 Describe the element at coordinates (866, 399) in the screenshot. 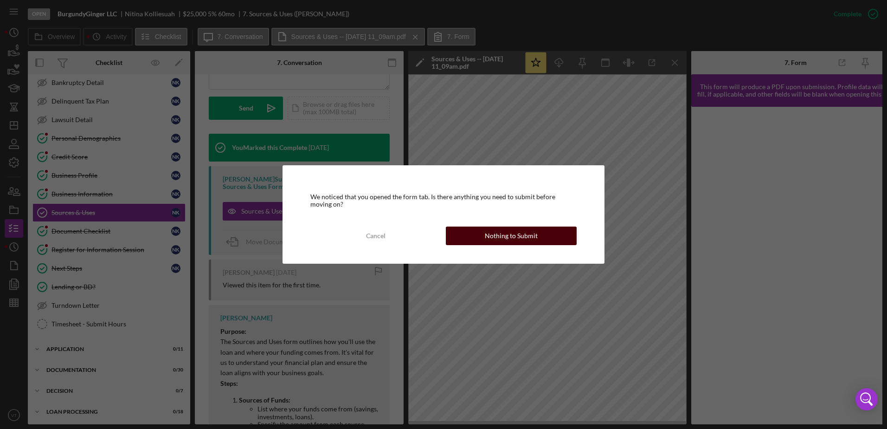

I see `div: Open Intercom Messenger` at that location.